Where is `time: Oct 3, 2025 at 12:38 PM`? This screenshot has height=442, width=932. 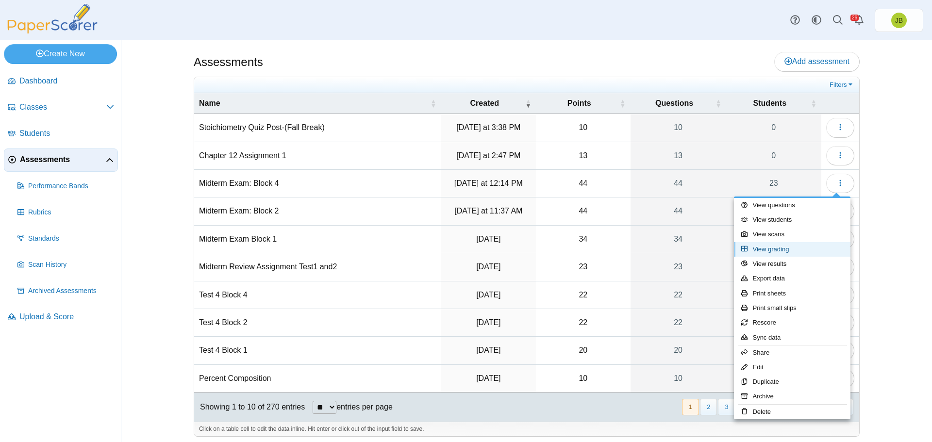
time: Oct 3, 2025 at 12:38 PM is located at coordinates (488, 350).